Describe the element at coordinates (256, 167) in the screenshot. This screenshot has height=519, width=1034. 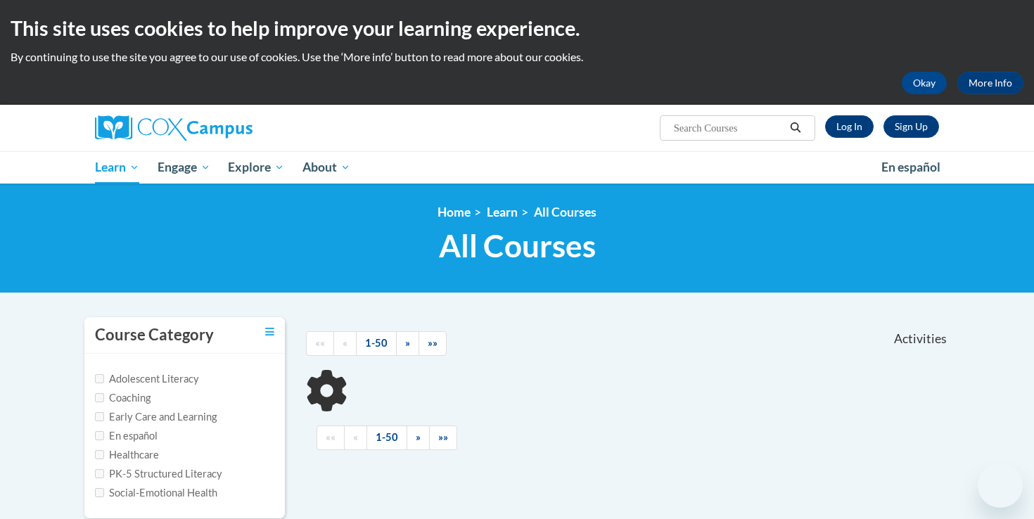
I see `span: Explore` at that location.